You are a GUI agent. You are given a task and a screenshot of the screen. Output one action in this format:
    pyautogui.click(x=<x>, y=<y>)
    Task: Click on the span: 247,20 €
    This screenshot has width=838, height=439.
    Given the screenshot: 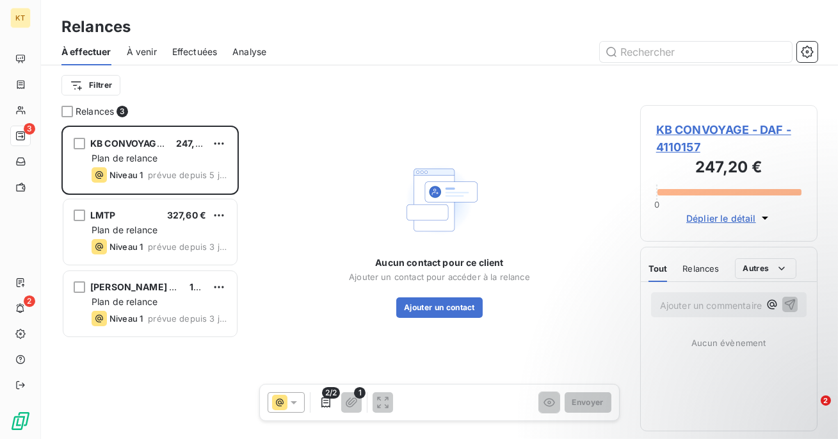 What is the action you would take?
    pyautogui.click(x=195, y=143)
    